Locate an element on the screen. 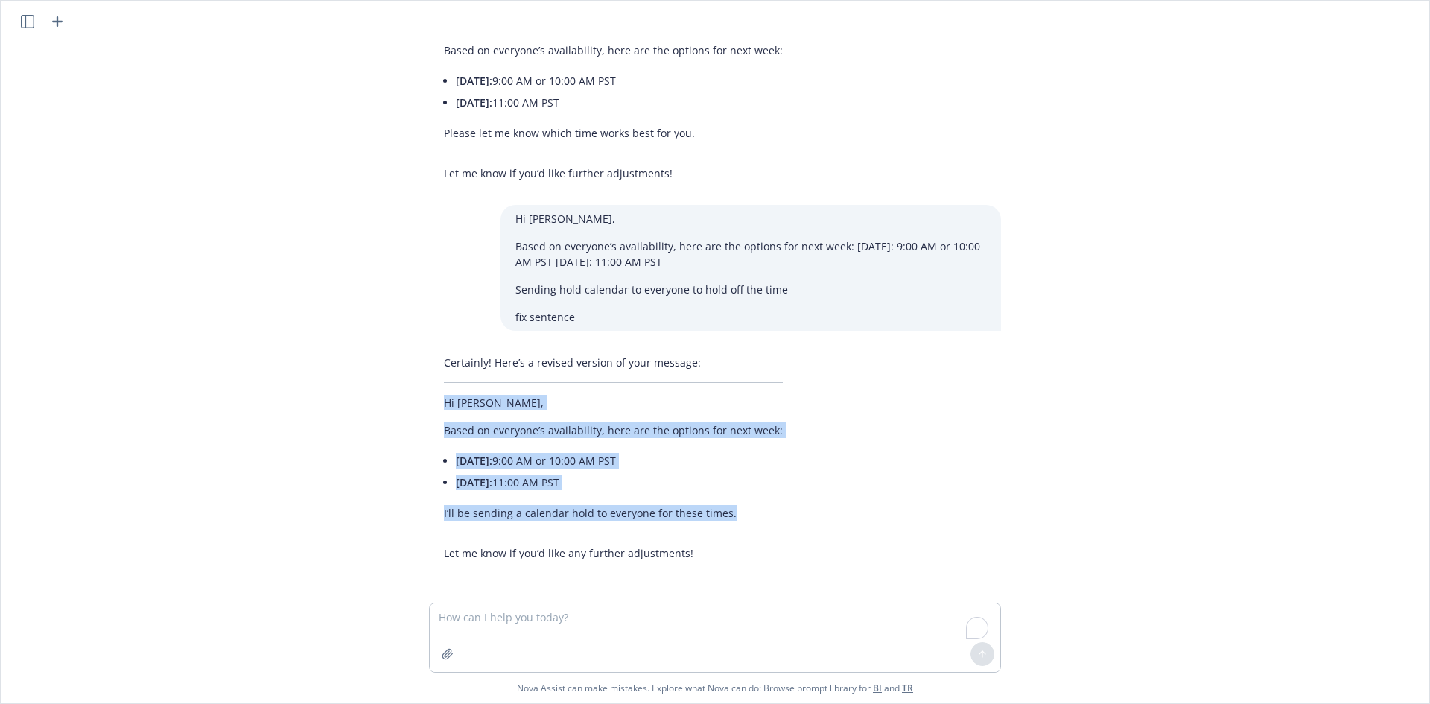 This screenshot has height=704, width=1430. p: Please let me know which time works best for you. is located at coordinates (615, 133).